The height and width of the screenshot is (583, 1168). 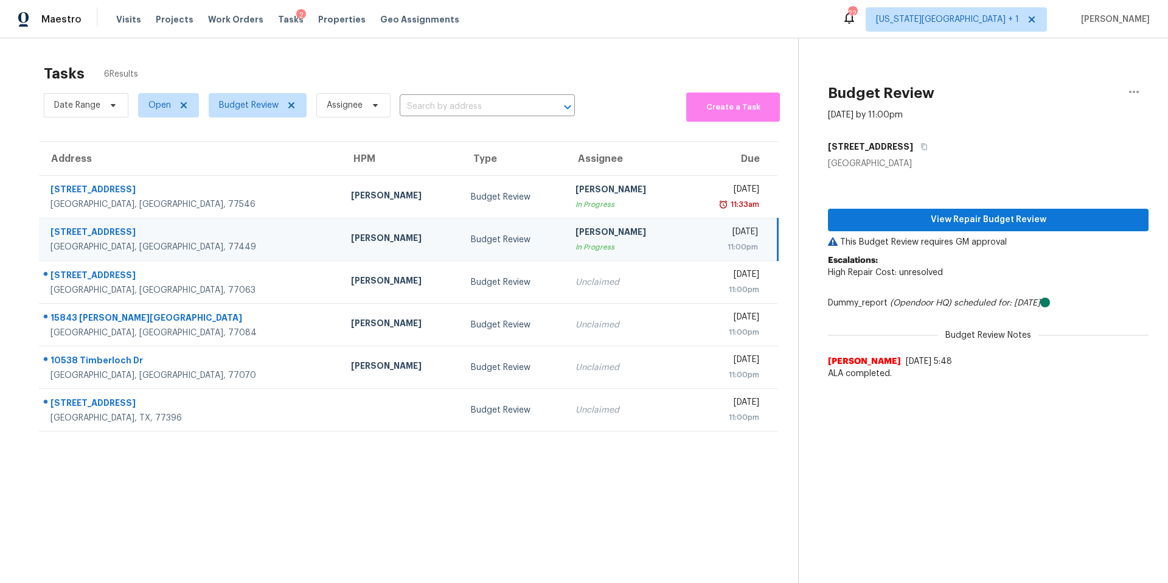 I want to click on input: Search by address, so click(x=470, y=106).